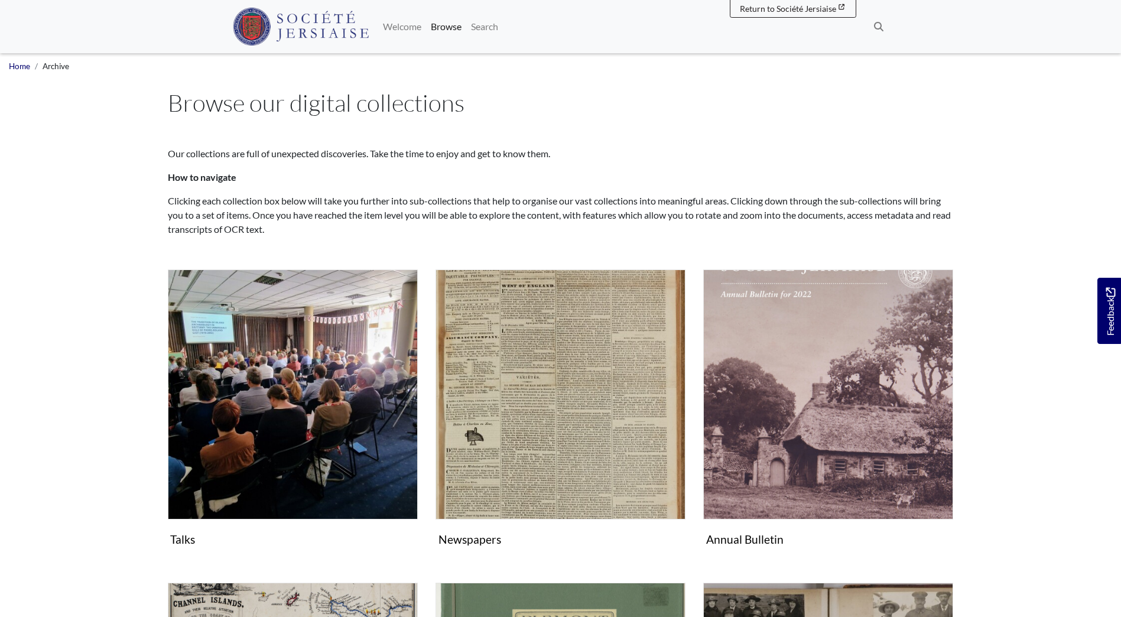  I want to click on img: Talks, so click(292, 394).